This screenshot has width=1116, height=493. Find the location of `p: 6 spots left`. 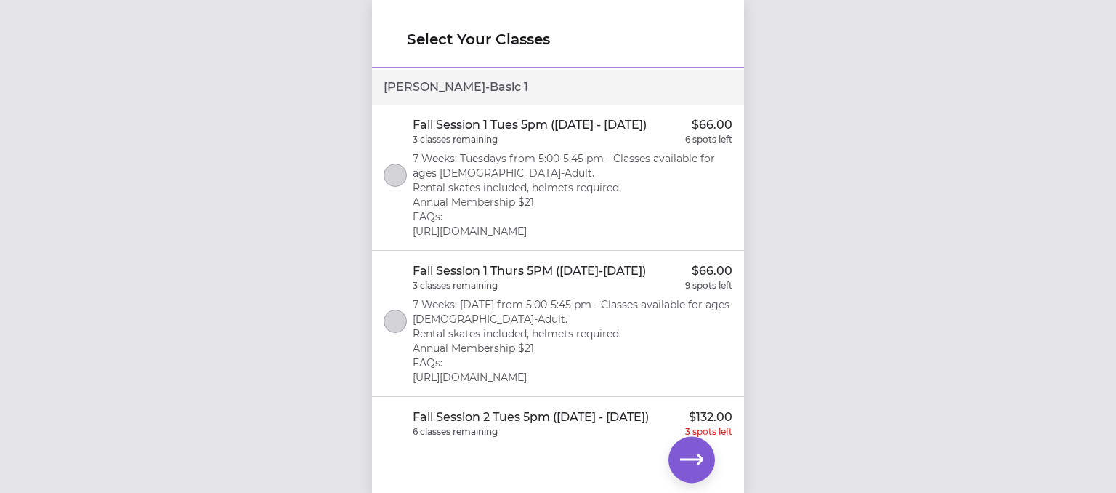

p: 6 spots left is located at coordinates (709, 140).